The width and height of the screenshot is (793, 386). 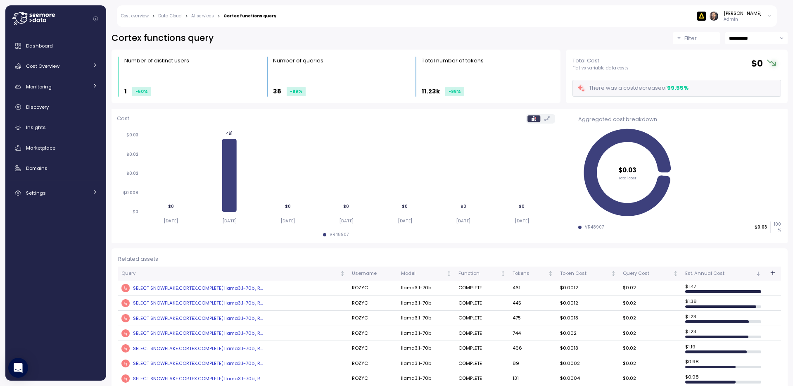 I want to click on span: Dashboard, so click(x=39, y=46).